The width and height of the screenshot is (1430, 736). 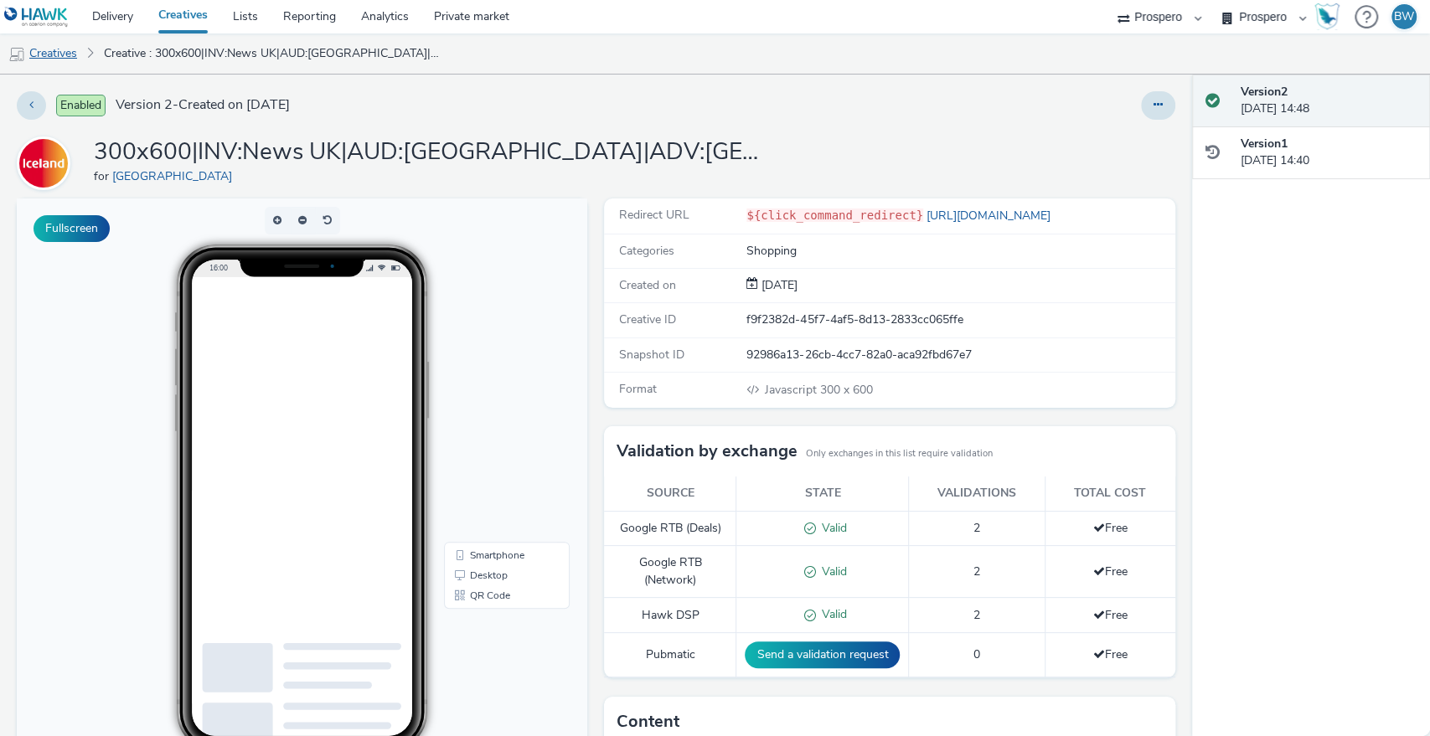 I want to click on strong: Version 1, so click(x=1264, y=143).